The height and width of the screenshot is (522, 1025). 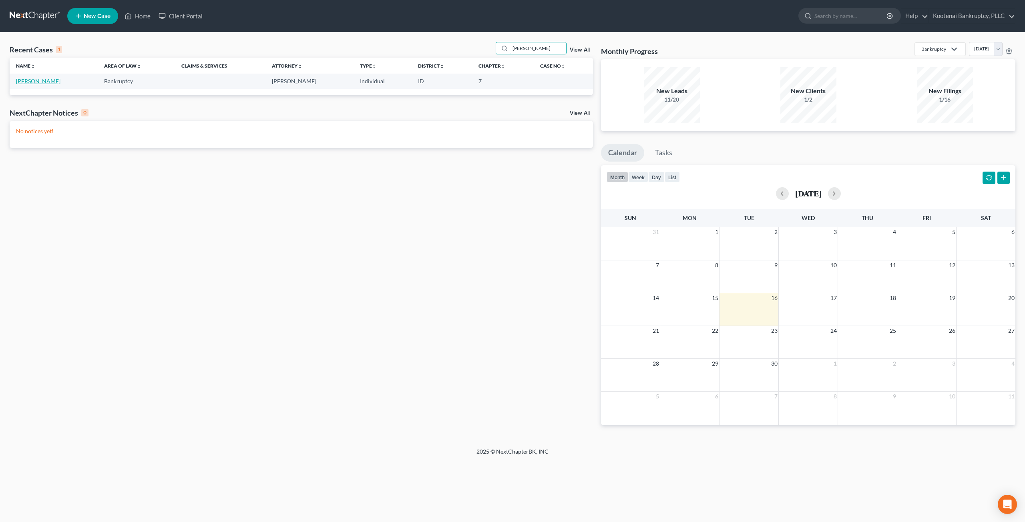 What do you see at coordinates (622, 153) in the screenshot?
I see `a: Calendar` at bounding box center [622, 153].